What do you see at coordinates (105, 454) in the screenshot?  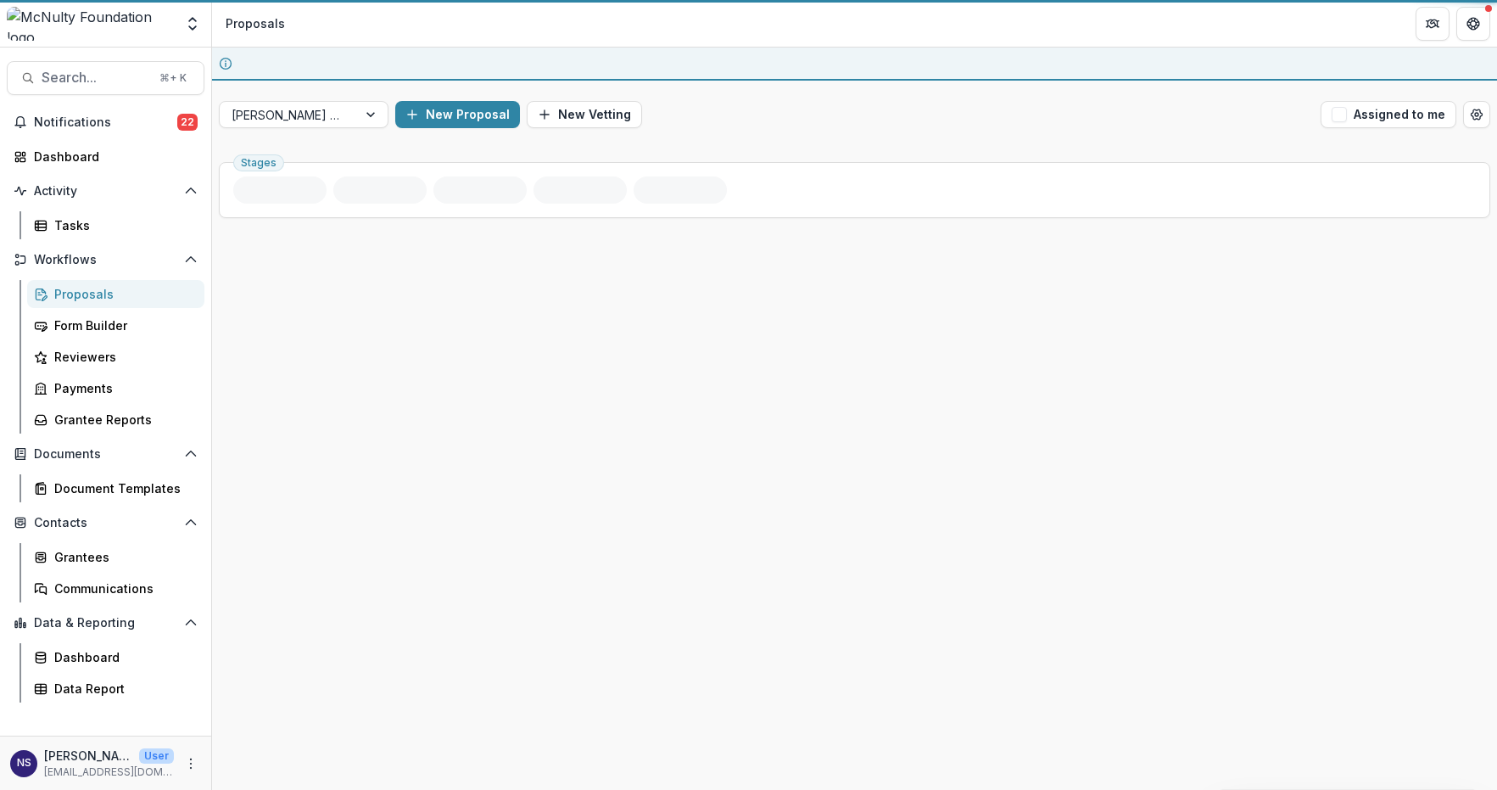 I see `button: Open Documents` at bounding box center [105, 454].